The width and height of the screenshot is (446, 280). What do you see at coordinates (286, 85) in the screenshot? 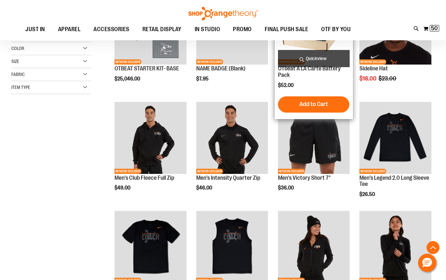
I see `span: $52.00` at bounding box center [286, 85].